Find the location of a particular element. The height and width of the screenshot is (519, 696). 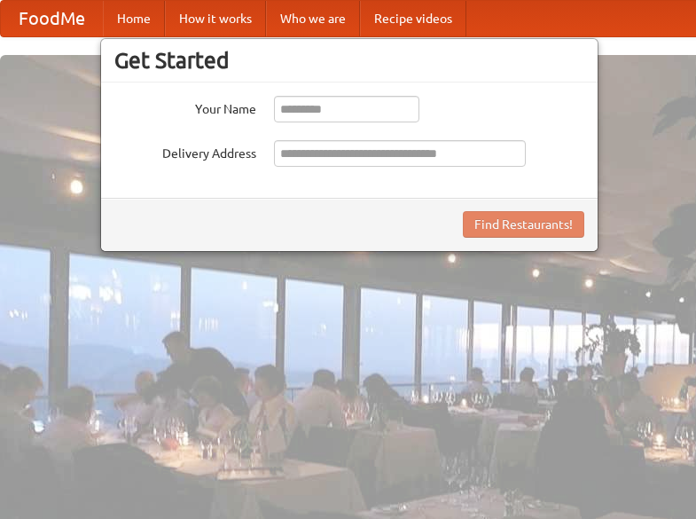

a: Who we are is located at coordinates (313, 19).